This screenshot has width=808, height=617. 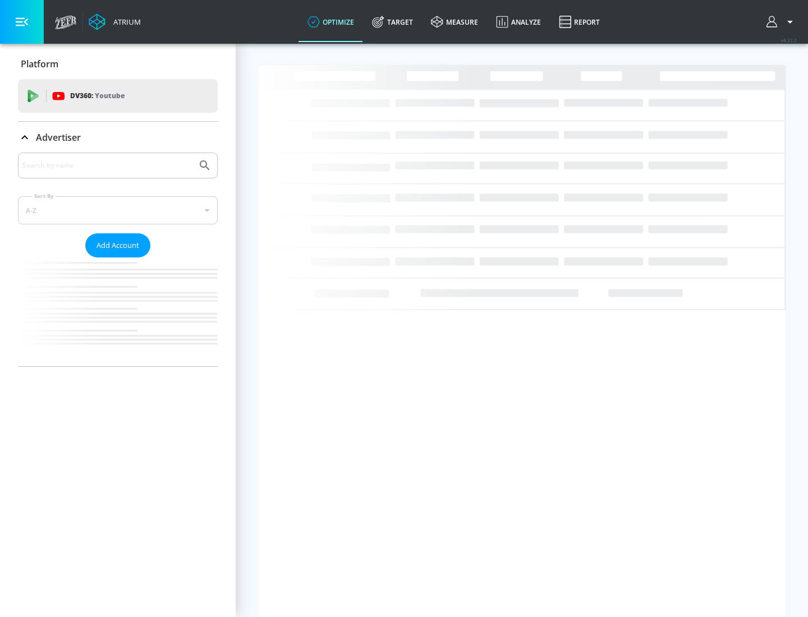 What do you see at coordinates (114, 22) in the screenshot?
I see `a: Atrium` at bounding box center [114, 22].